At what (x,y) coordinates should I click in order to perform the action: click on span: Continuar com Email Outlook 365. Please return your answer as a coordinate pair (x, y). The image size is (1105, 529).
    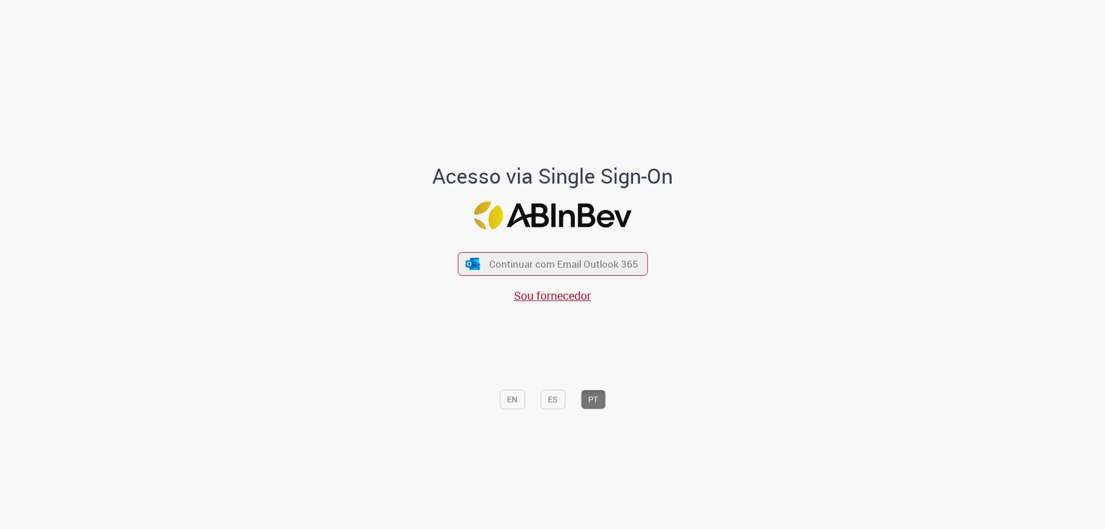
    Looking at the image, I should click on (563, 264).